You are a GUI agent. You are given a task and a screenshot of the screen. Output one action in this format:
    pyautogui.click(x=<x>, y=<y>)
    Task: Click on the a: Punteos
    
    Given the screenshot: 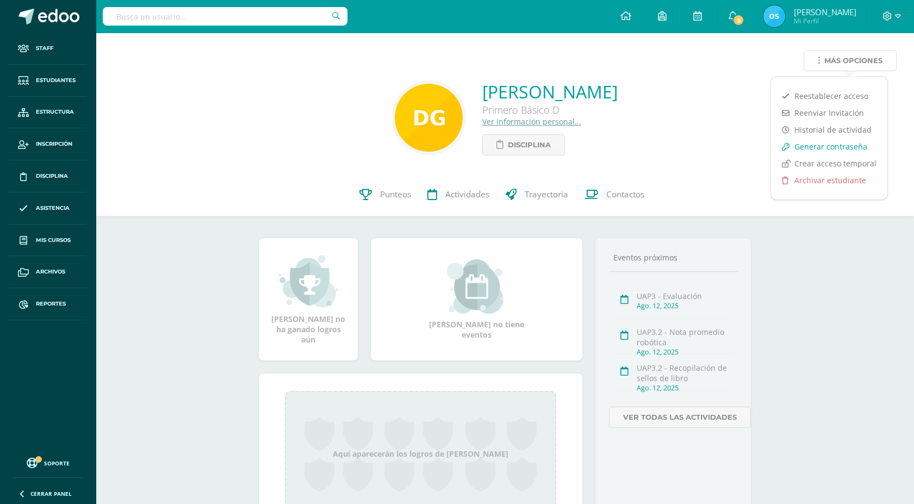 What is the action you would take?
    pyautogui.click(x=385, y=195)
    